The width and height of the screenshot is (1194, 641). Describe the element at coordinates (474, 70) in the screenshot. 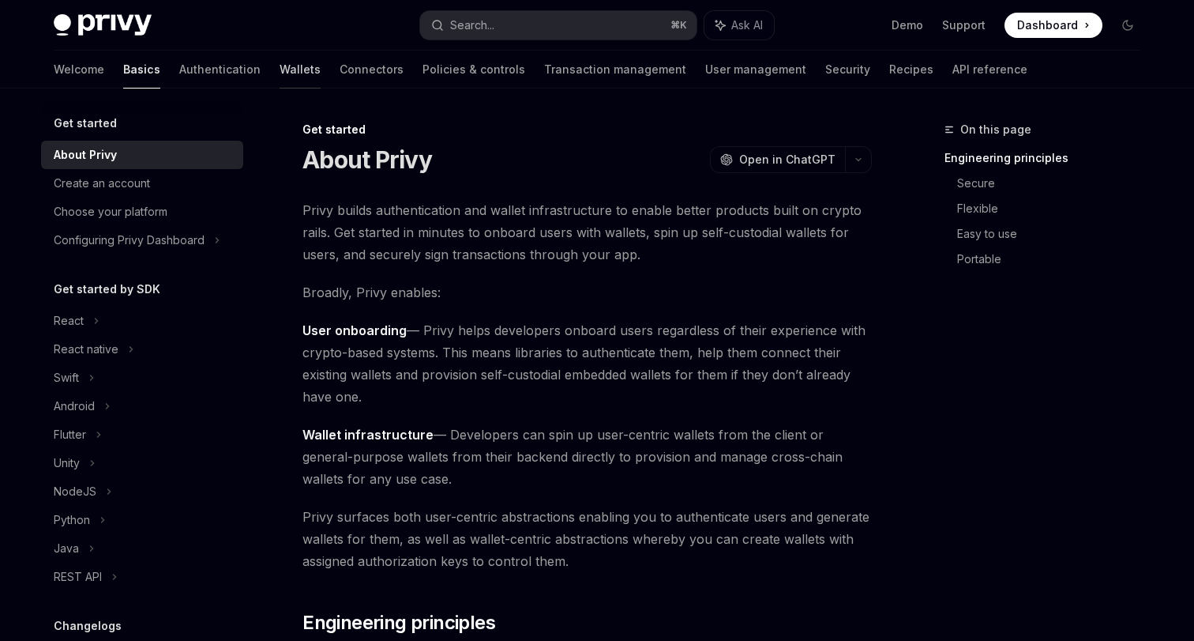

I see `a: Policies & controls` at that location.